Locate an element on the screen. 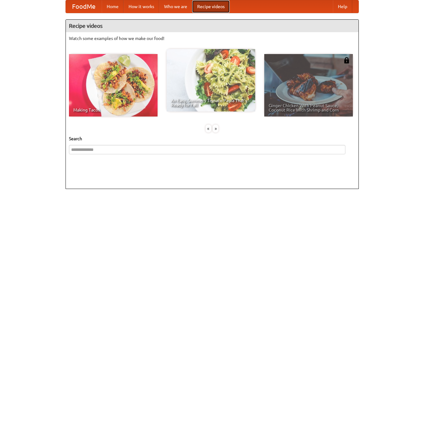 The height and width of the screenshot is (442, 424). h5: Search is located at coordinates (212, 139).